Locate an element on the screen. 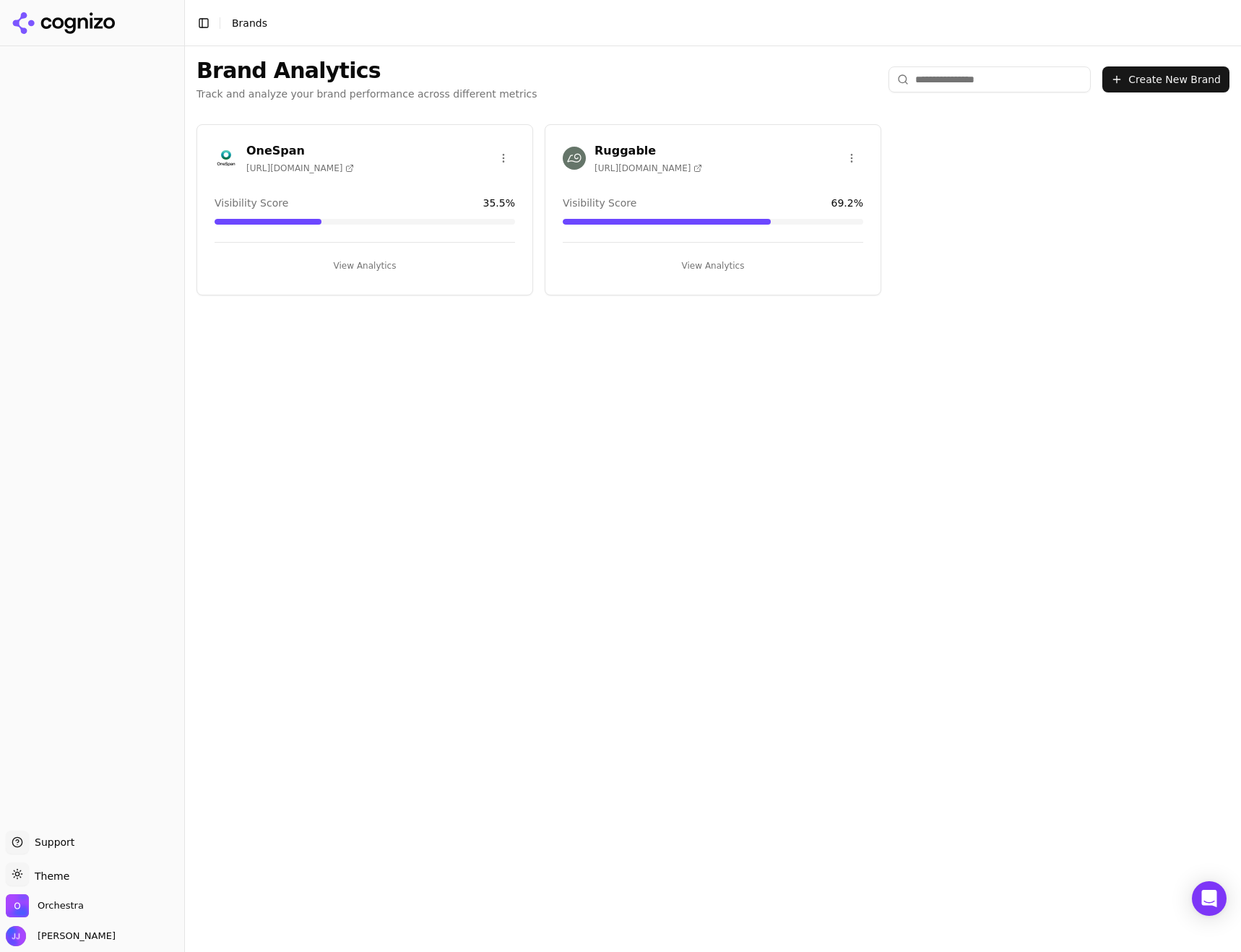 Image resolution: width=1241 pixels, height=952 pixels. p: Track and analyze your brand performance across different metrics is located at coordinates (367, 94).